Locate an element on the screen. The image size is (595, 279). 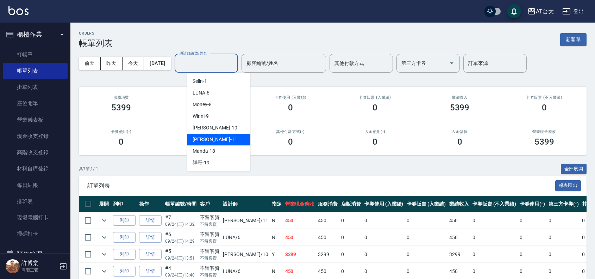
p: 共 7 筆, 1 / 1 is located at coordinates (88, 169).